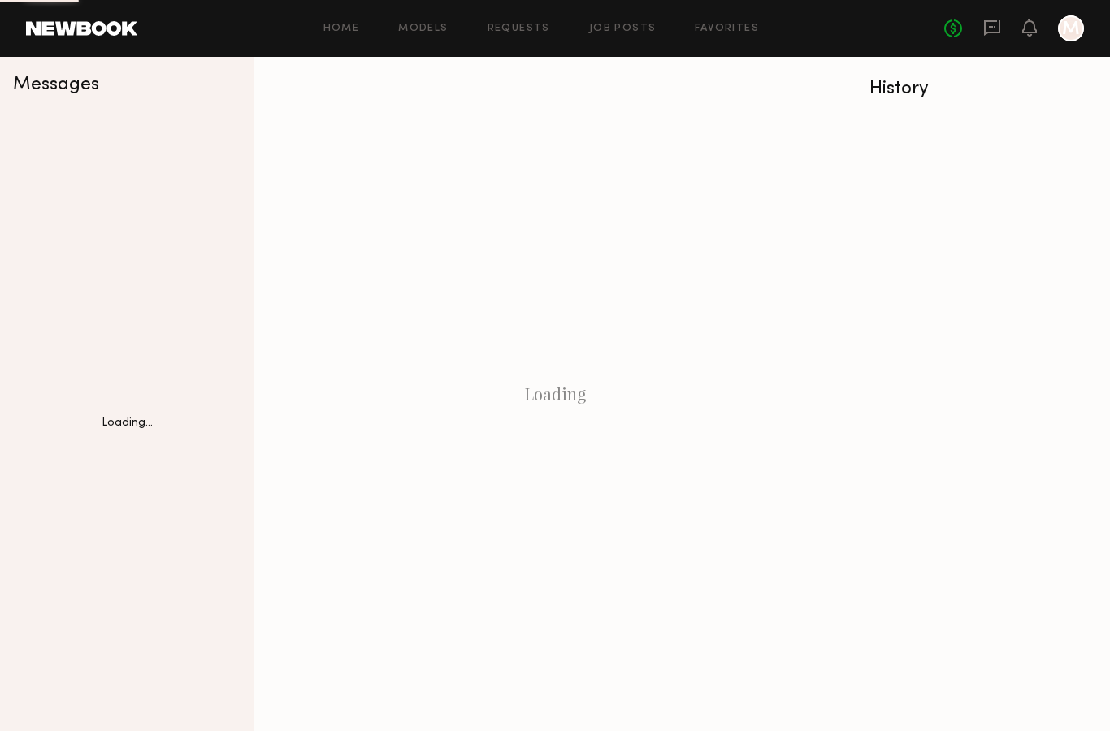 The width and height of the screenshot is (1110, 731). What do you see at coordinates (341, 28) in the screenshot?
I see `a: Home` at bounding box center [341, 28].